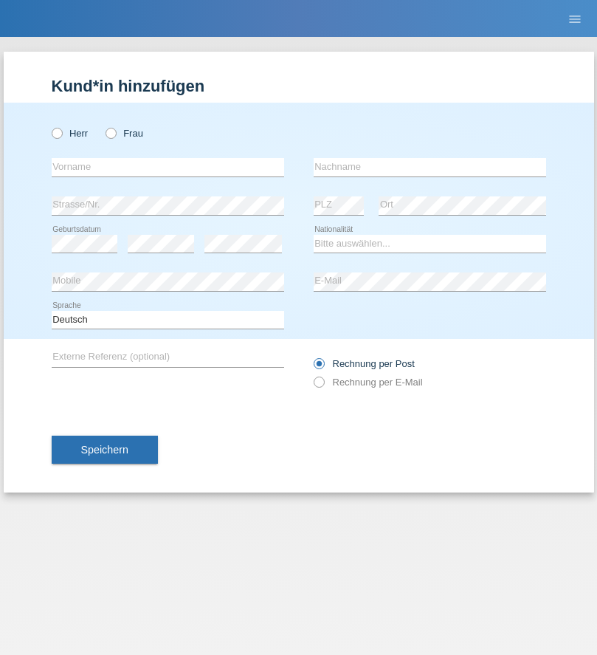 Image resolution: width=597 pixels, height=655 pixels. What do you see at coordinates (105, 450) in the screenshot?
I see `button: Speichern` at bounding box center [105, 450].